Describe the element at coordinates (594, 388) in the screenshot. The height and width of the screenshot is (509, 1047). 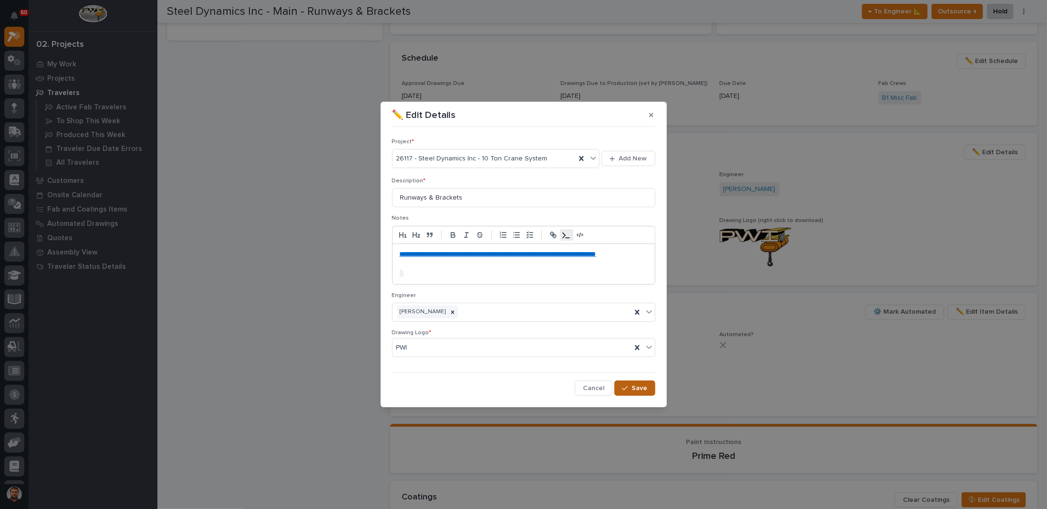
I see `button: Cancel` at that location.